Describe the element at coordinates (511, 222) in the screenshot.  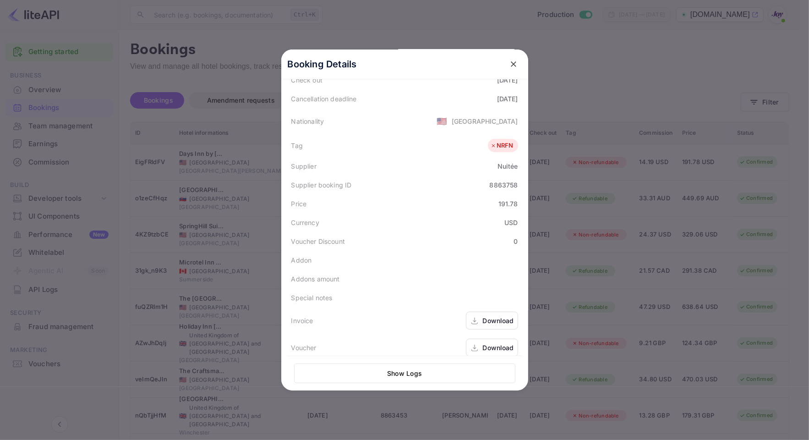
I see `div: USD` at that location.